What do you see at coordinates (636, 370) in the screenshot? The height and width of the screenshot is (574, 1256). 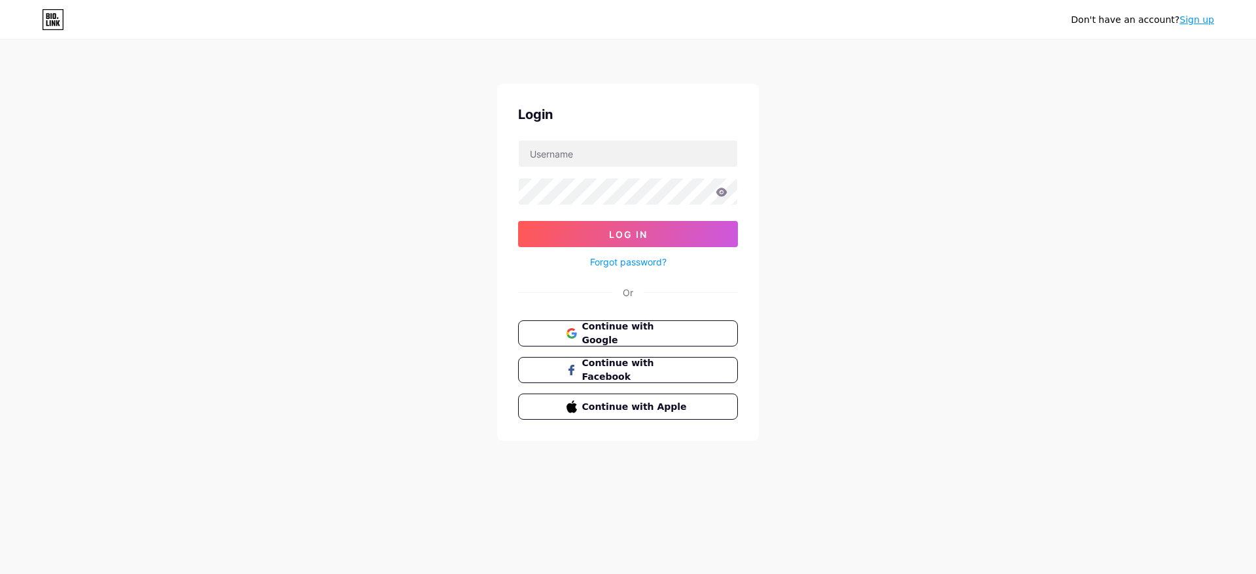 I see `span: Continue with Facebook` at bounding box center [636, 370].